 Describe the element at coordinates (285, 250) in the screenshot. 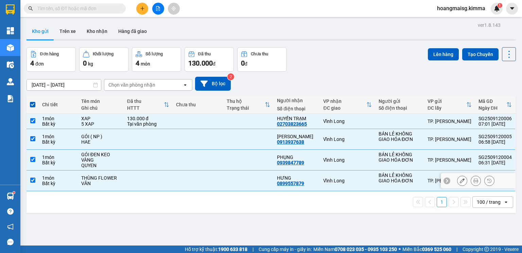

I see `span: Cung cấp máy in - giấy in:` at that location.